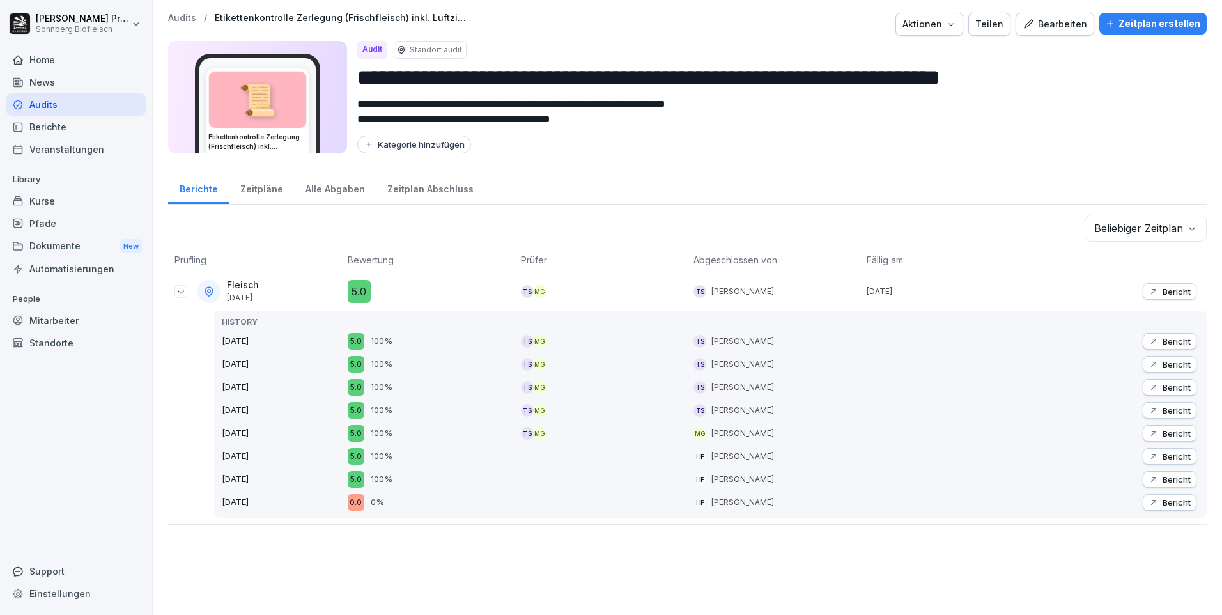  What do you see at coordinates (76, 149) in the screenshot?
I see `a: Veranstaltungen` at bounding box center [76, 149].